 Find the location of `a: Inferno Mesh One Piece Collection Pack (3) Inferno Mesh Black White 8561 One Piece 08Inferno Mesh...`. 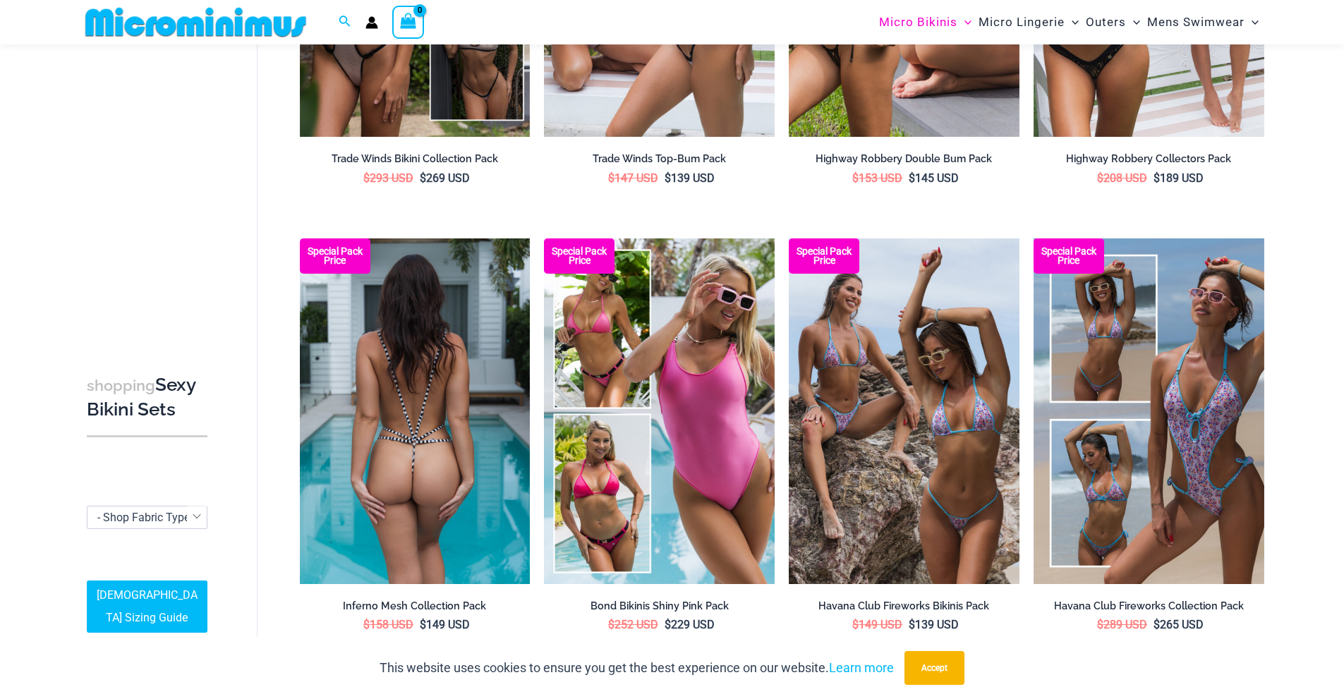

a: Inferno Mesh One Piece Collection Pack (3) Inferno Mesh Black White 8561 One Piece 08Inferno Mesh... is located at coordinates (415, 411).